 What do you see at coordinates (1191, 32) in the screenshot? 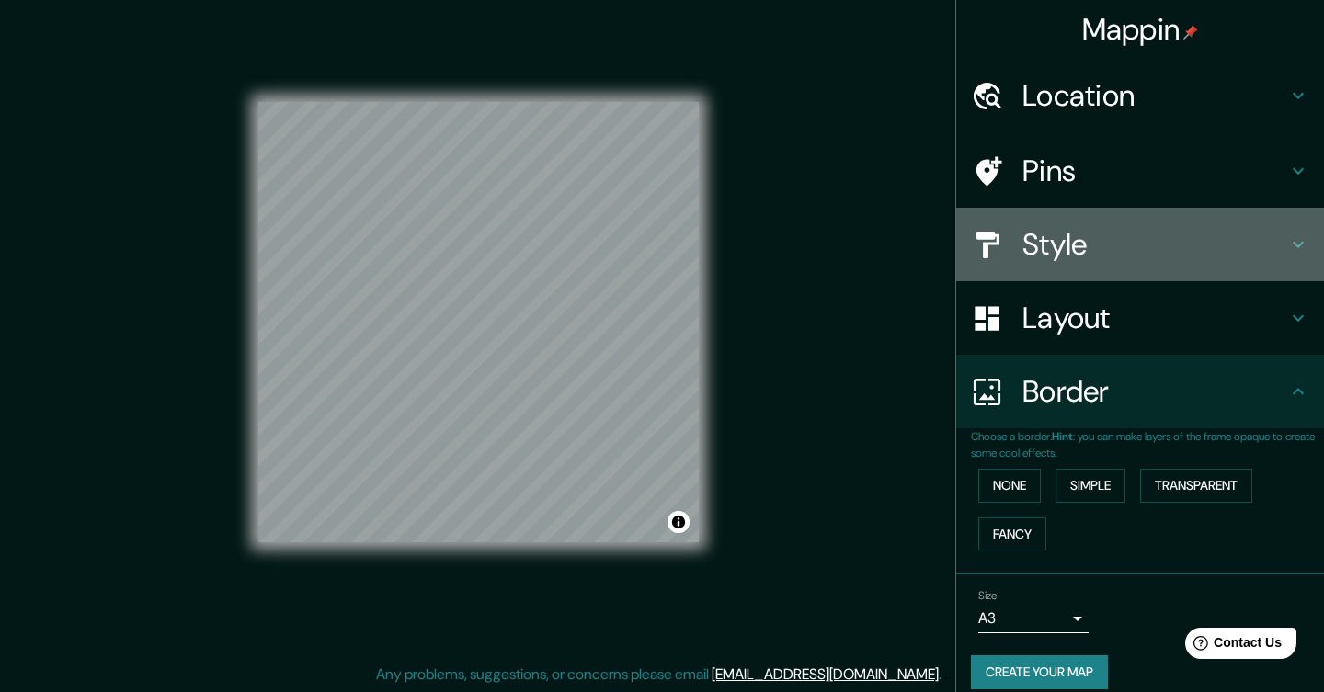
I see `img: pin-icon.png` at bounding box center [1191, 32].